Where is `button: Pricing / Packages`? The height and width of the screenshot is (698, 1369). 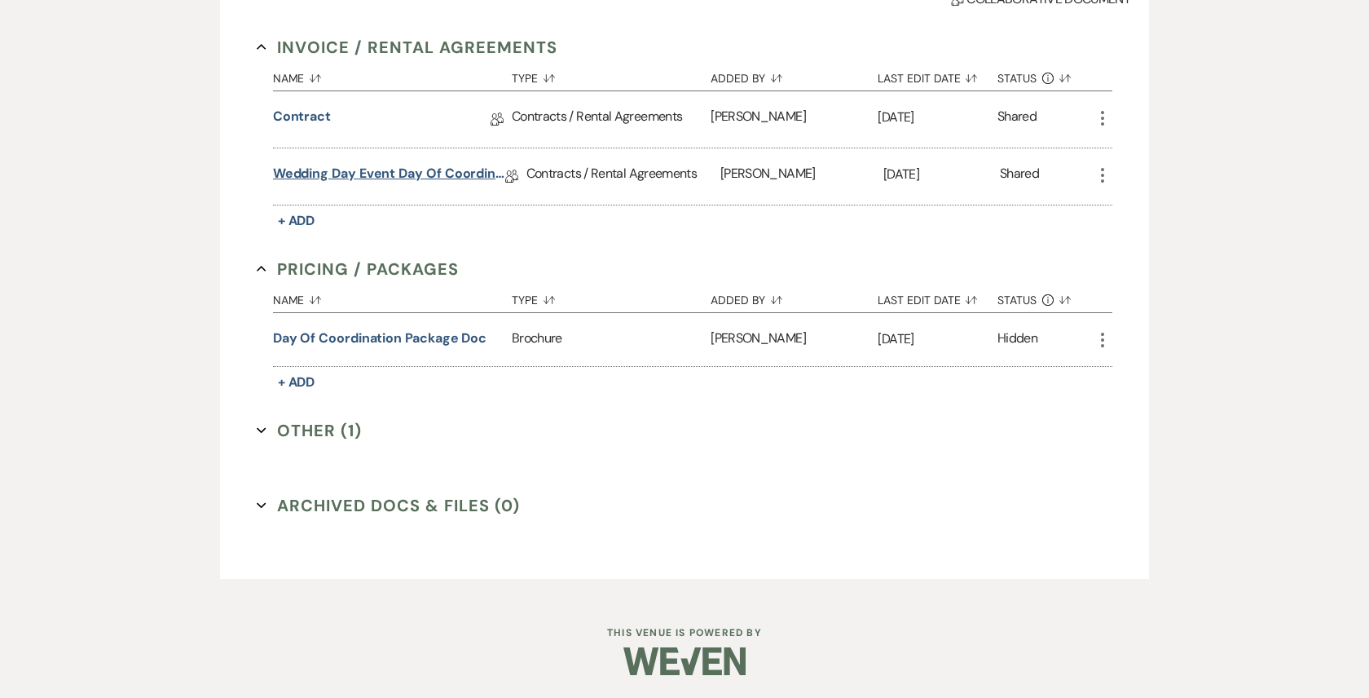
button: Pricing / Packages is located at coordinates (358, 269).